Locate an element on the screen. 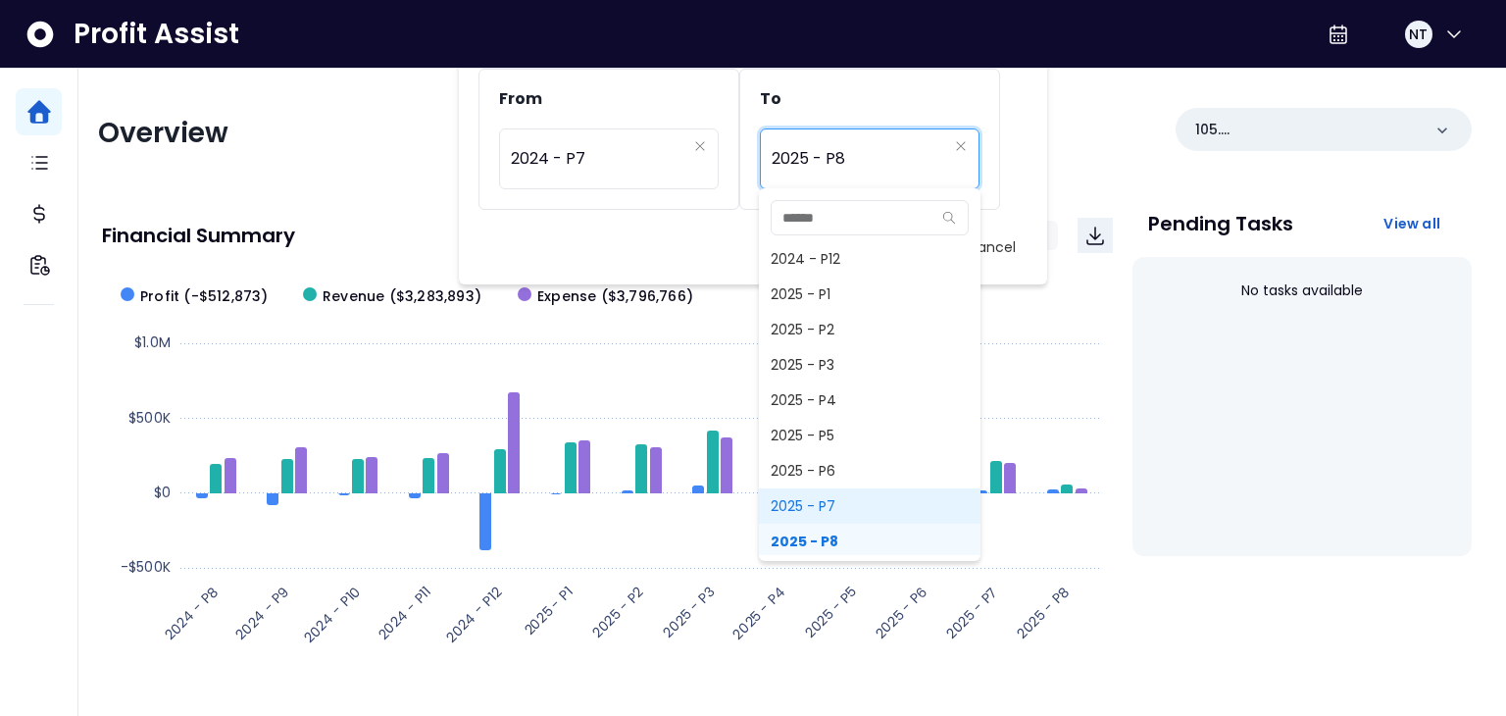 Image resolution: width=1506 pixels, height=716 pixels. span: 2025 - P3 is located at coordinates (870, 365).